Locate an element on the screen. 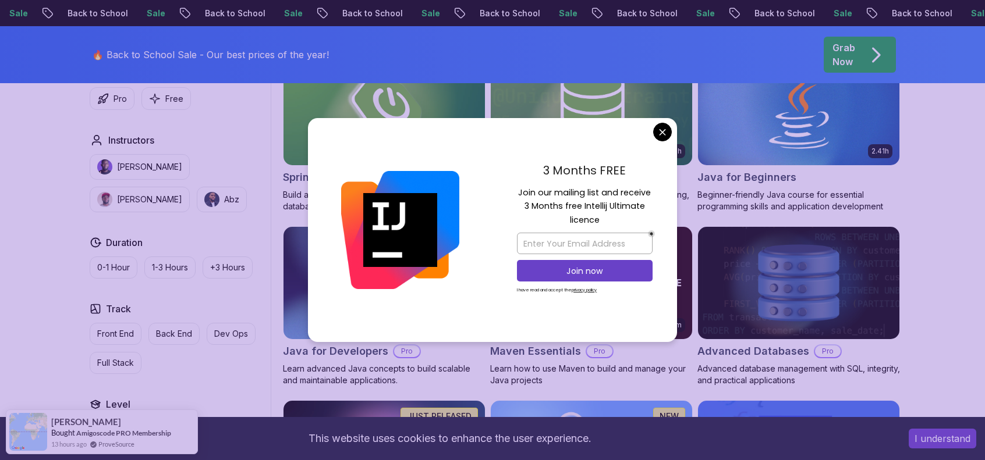 This screenshot has width=985, height=460. p: 1-3 Hours is located at coordinates (170, 268).